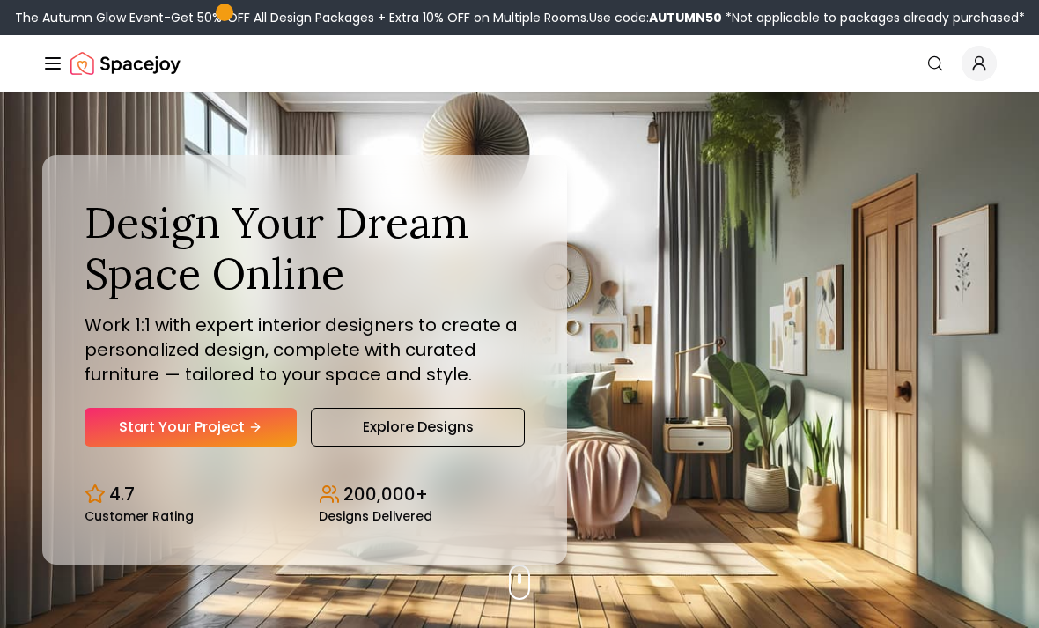 Image resolution: width=1039 pixels, height=628 pixels. I want to click on span: *Not applicable to packages already purchased*, so click(873, 18).